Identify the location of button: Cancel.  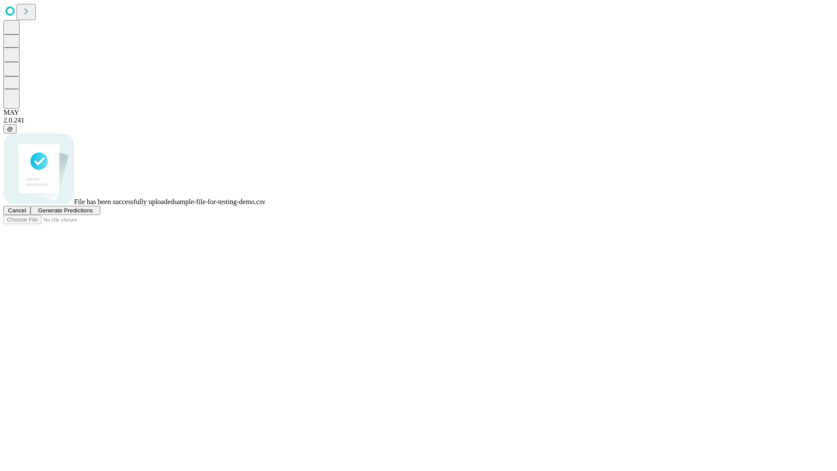
(17, 210).